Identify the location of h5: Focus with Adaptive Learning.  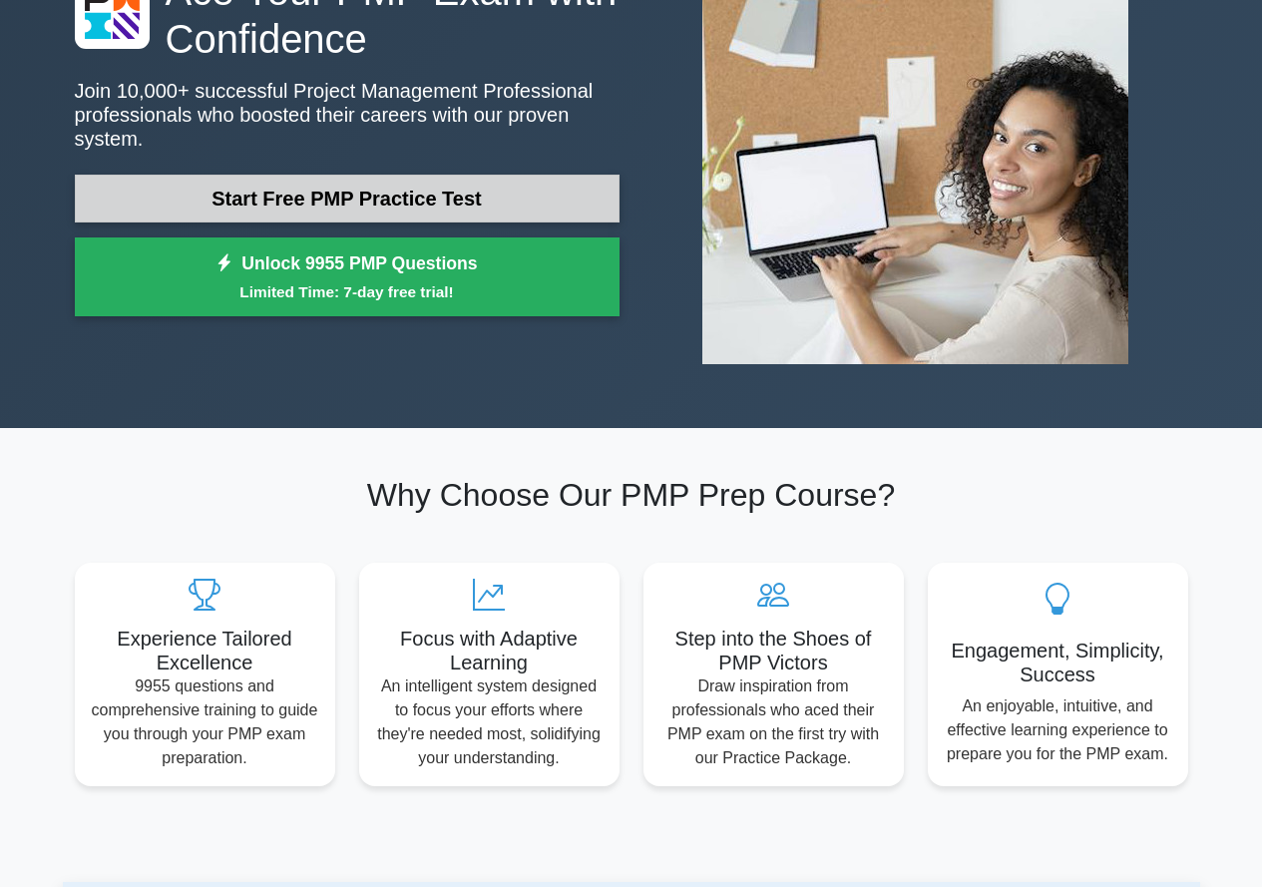
(489, 650).